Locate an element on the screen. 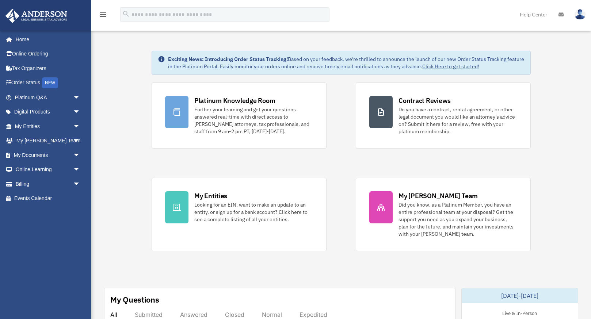 This screenshot has height=319, width=591. div: Platinum Knowledge Room is located at coordinates (235, 100).